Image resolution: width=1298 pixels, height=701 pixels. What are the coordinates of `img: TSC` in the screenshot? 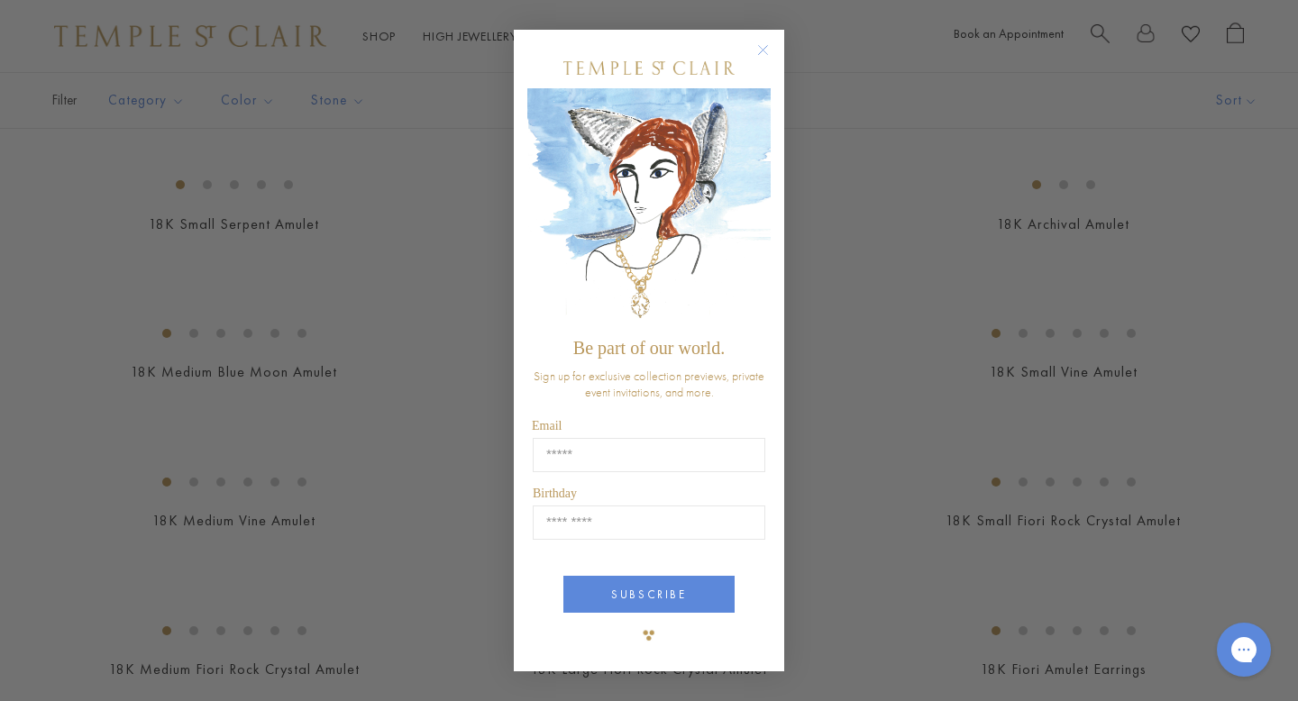 It's located at (649, 635).